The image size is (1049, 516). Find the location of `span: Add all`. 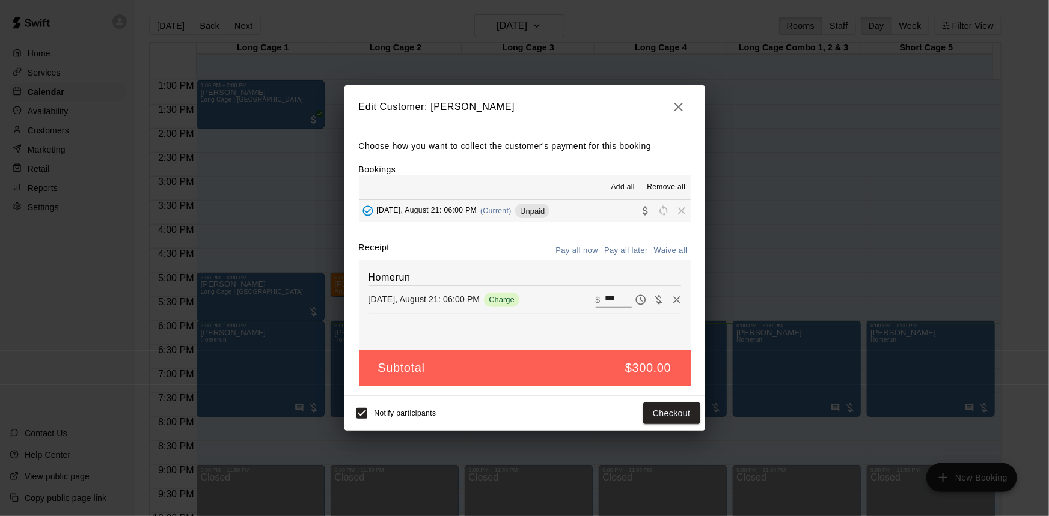

span: Add all is located at coordinates (623, 187).